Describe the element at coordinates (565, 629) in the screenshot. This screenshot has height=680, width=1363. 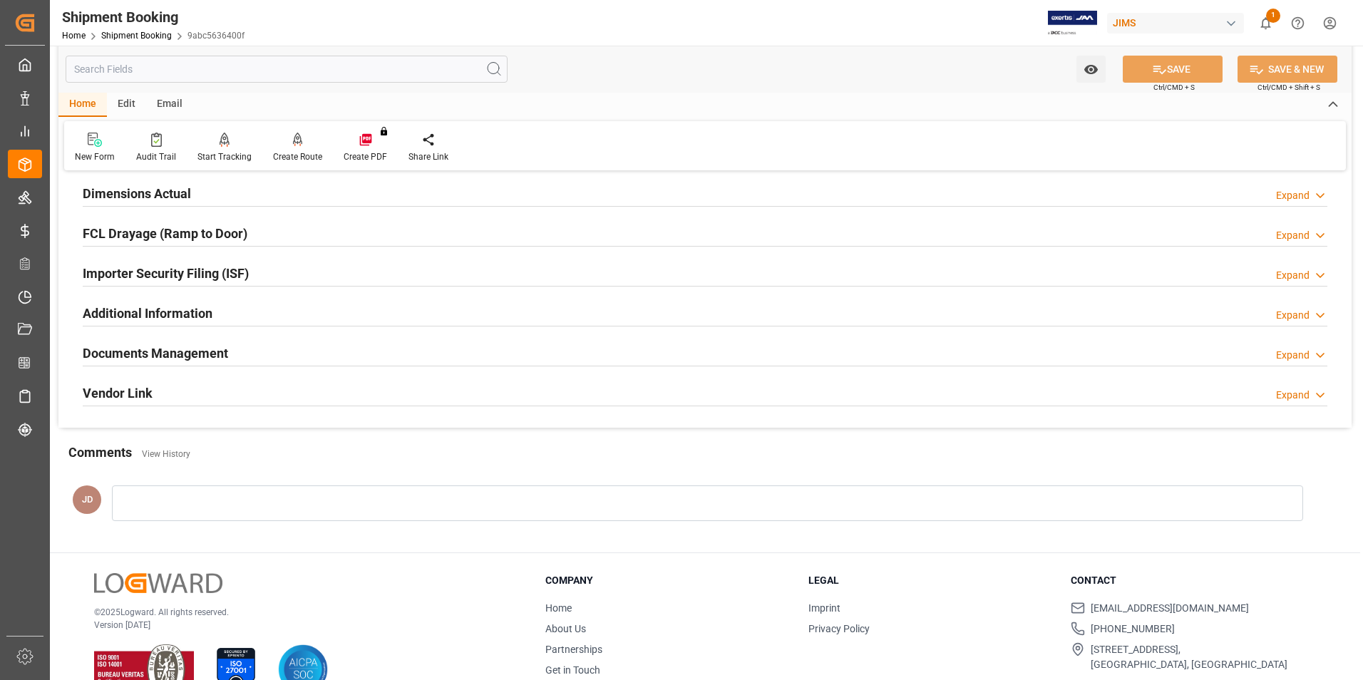
I see `a: About Us` at that location.